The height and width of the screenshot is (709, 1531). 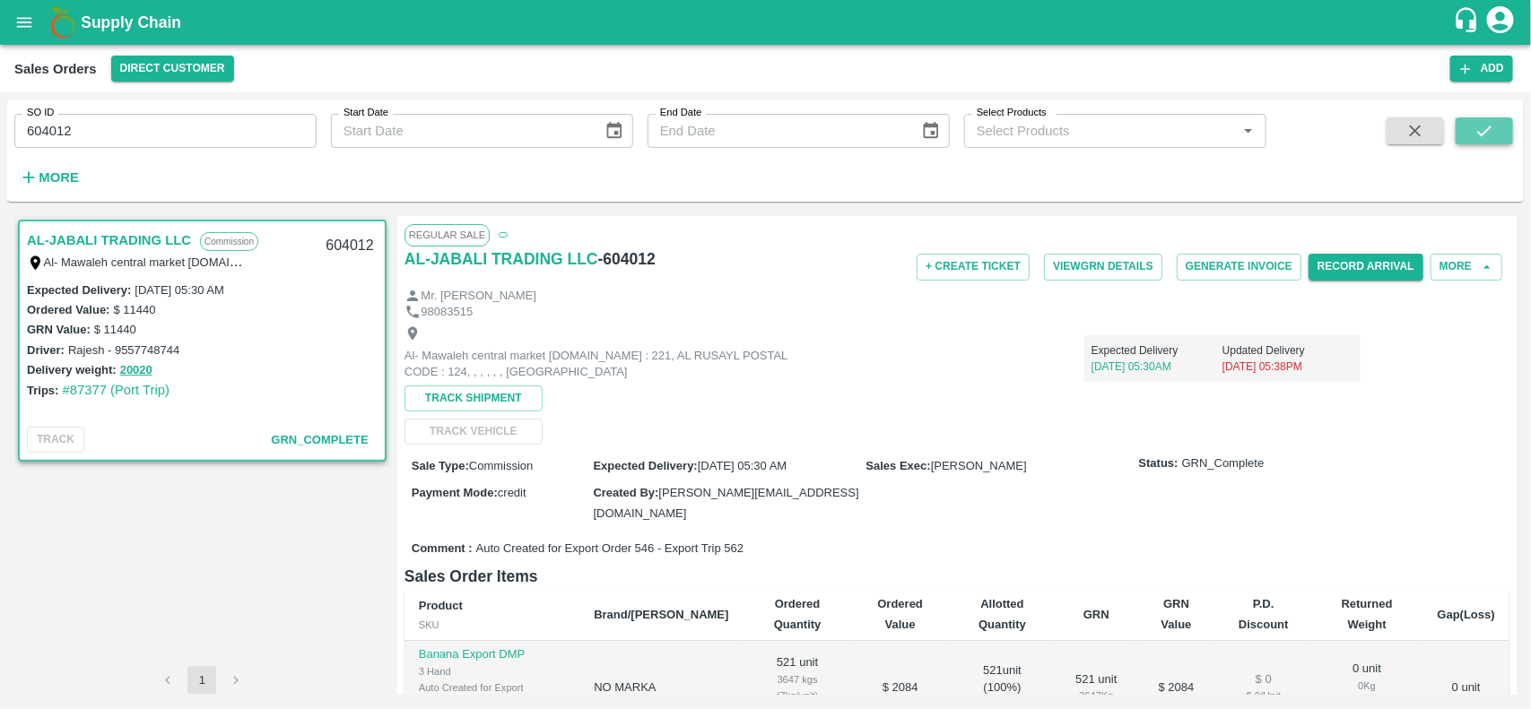 I want to click on label: Comment :, so click(x=442, y=549).